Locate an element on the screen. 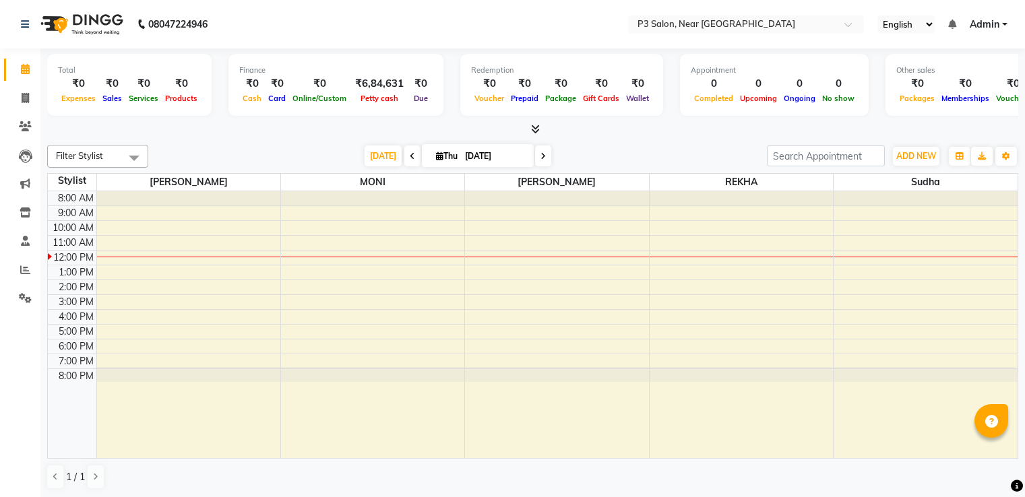  img: logo is located at coordinates (80, 24).